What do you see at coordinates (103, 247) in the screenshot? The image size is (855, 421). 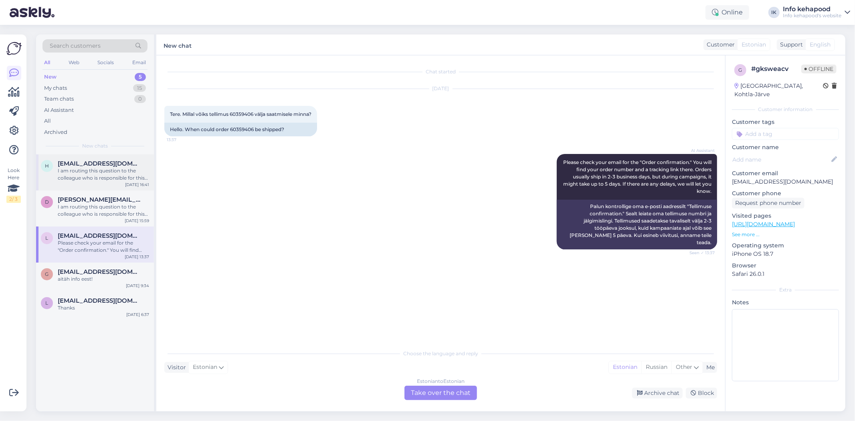 I see `div: Please check your email for the "Order confirmation." You will find your order number and a track...` at bounding box center [103, 247].